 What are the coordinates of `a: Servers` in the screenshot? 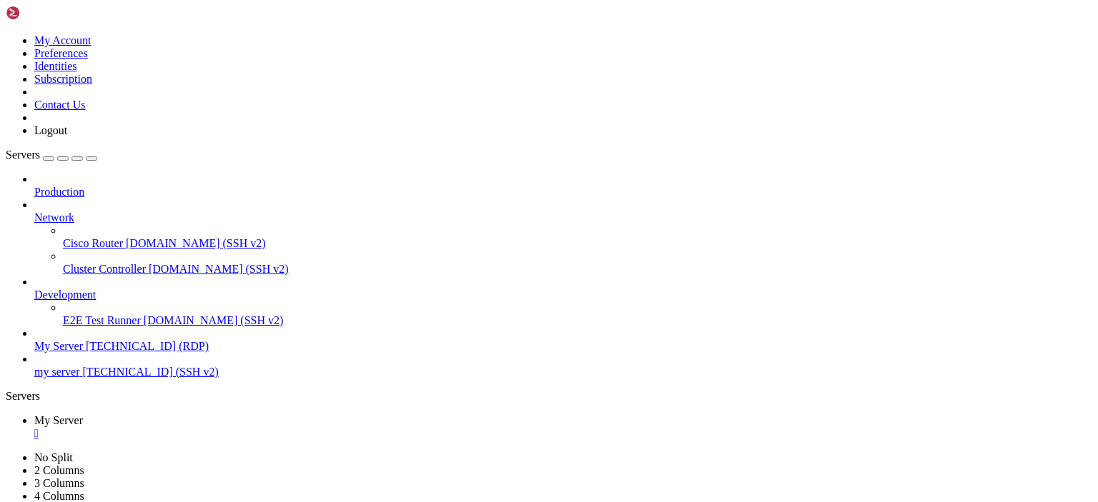 It's located at (51, 154).